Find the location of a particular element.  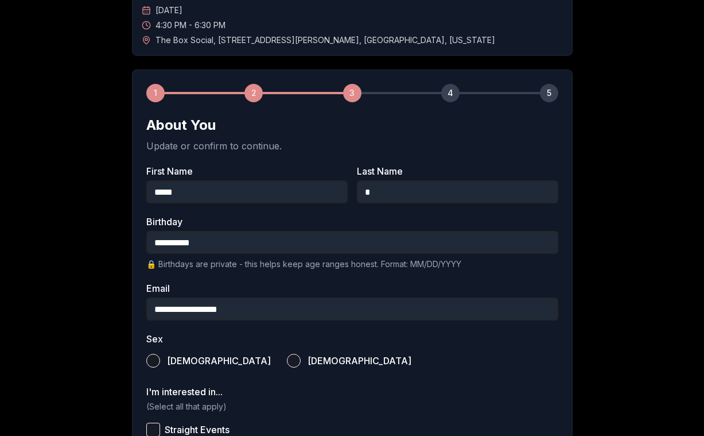

div: 5 is located at coordinates (549, 93).